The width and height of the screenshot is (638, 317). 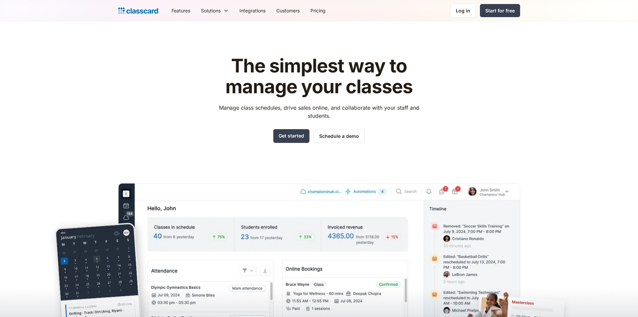 I want to click on a: Logo, so click(x=138, y=11).